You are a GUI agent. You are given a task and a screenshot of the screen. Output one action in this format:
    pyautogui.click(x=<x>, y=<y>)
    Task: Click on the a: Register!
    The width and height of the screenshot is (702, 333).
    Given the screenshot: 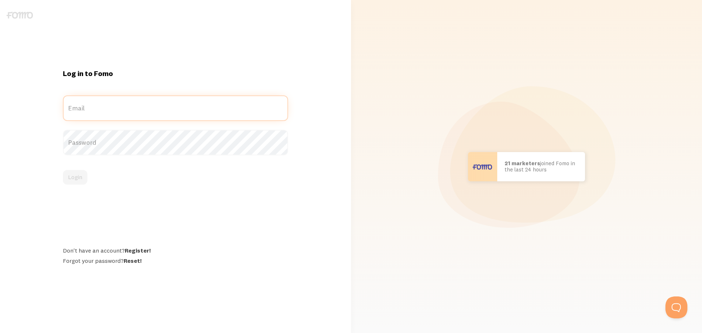 What is the action you would take?
    pyautogui.click(x=137, y=250)
    